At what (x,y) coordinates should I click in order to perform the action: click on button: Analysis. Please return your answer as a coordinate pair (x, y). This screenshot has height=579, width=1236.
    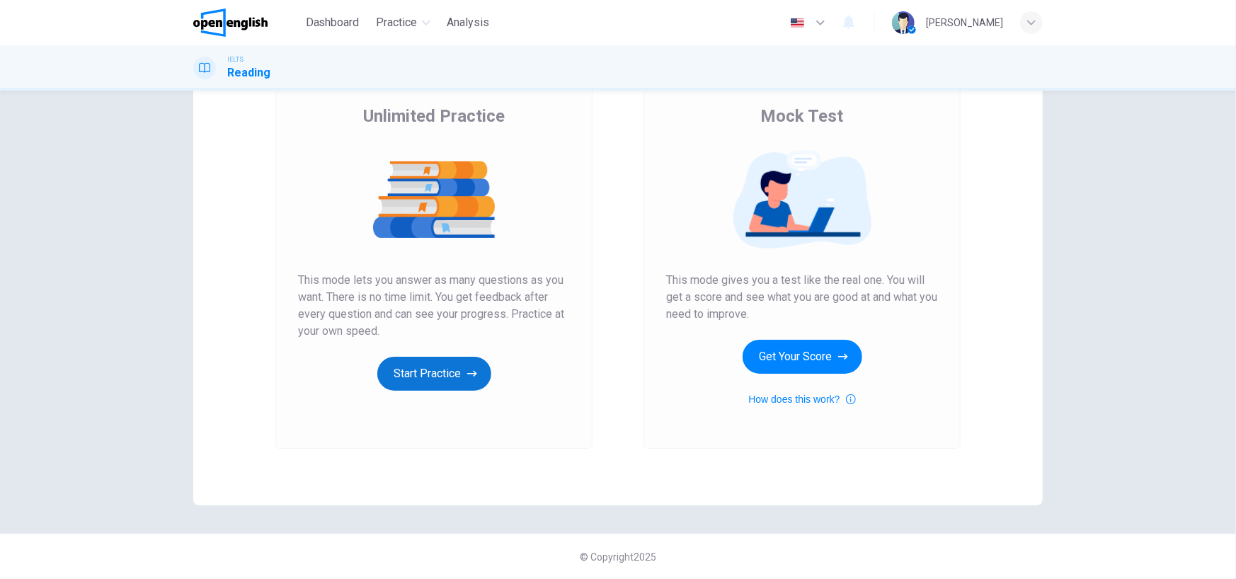
    Looking at the image, I should click on (469, 23).